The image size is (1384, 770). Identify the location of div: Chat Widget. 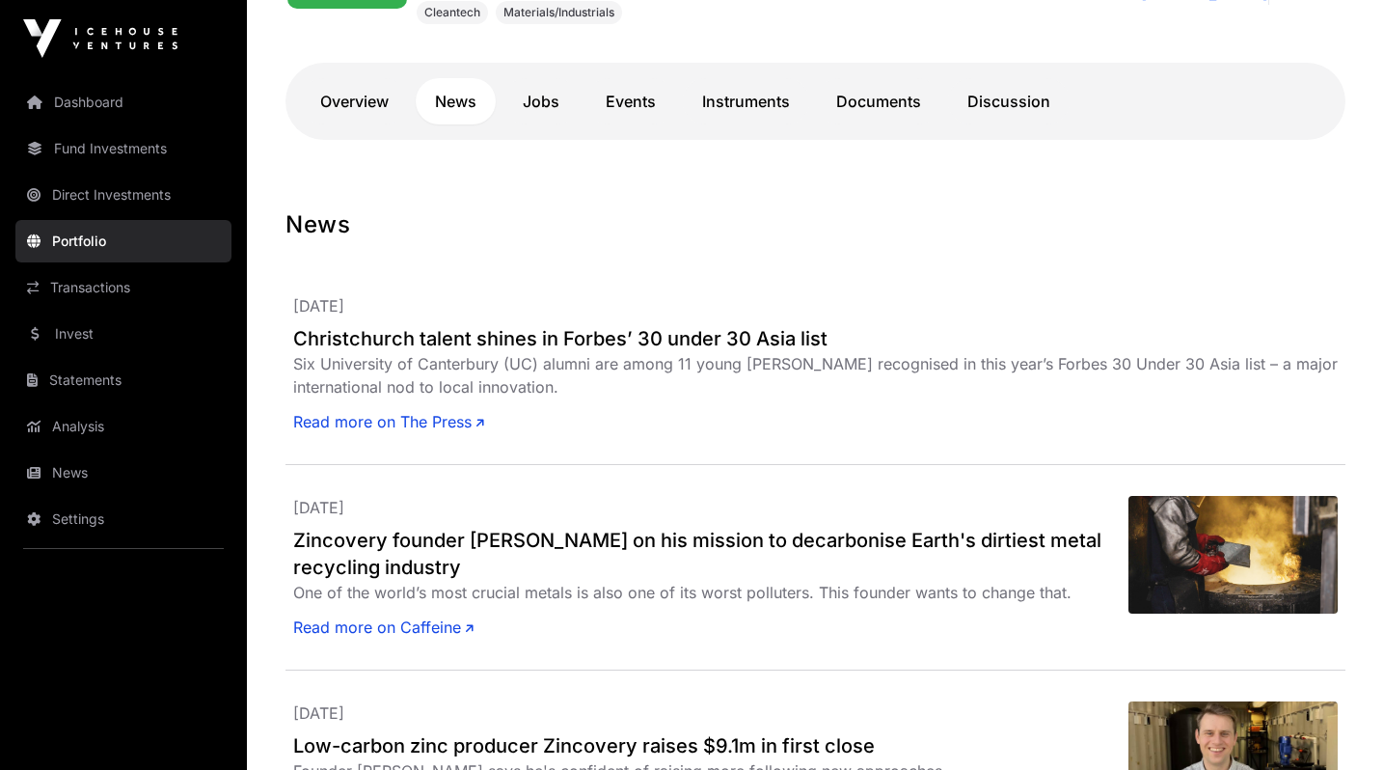
(1336, 723).